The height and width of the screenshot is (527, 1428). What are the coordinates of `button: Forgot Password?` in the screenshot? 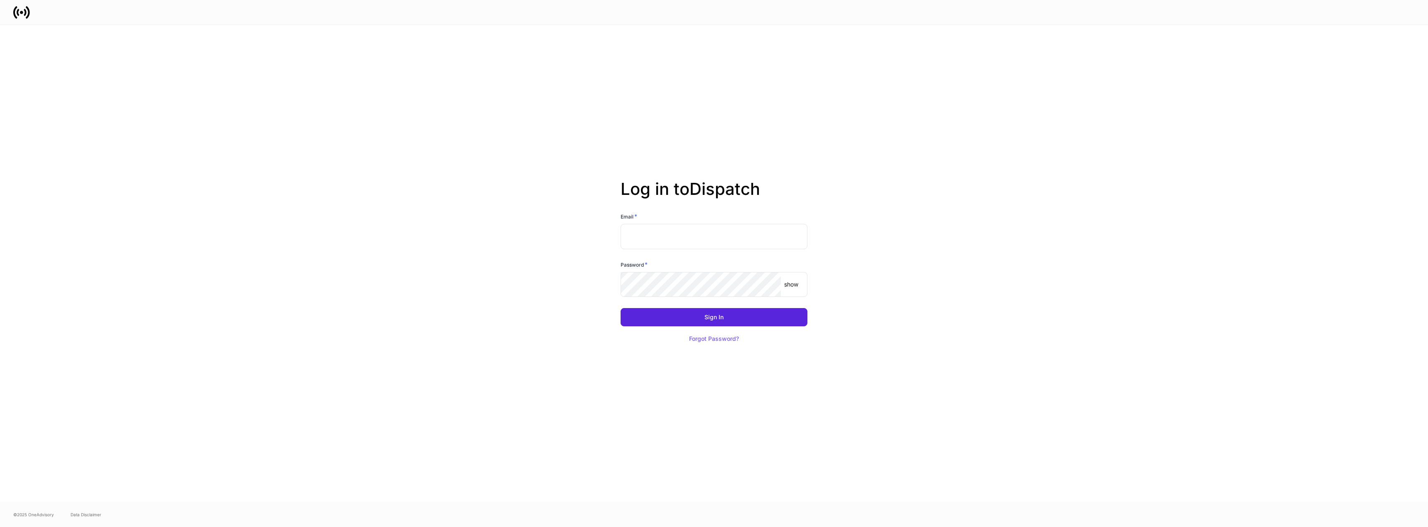 It's located at (714, 339).